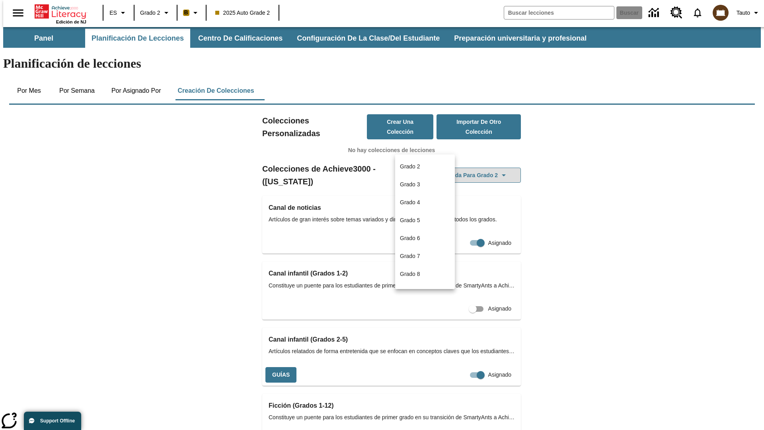 The width and height of the screenshot is (764, 430). What do you see at coordinates (410, 220) in the screenshot?
I see `p: Grado 5` at bounding box center [410, 220].